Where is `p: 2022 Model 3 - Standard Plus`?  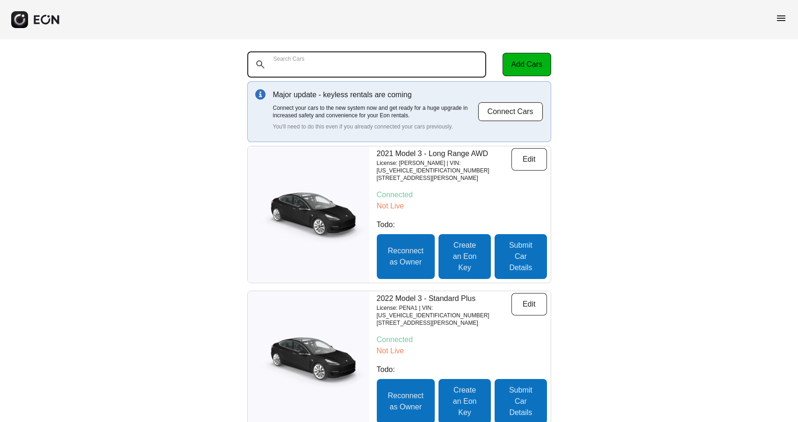 p: 2022 Model 3 - Standard Plus is located at coordinates (444, 299).